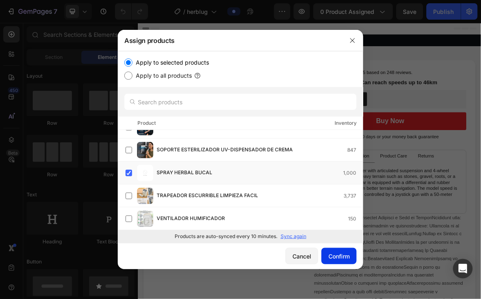  I want to click on div: Product, so click(146, 123).